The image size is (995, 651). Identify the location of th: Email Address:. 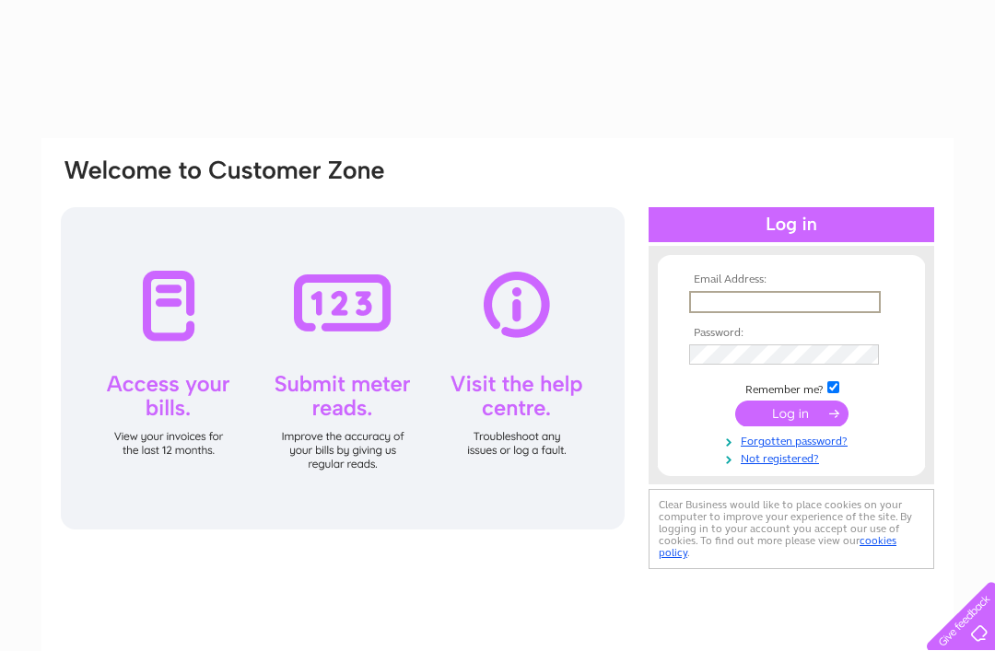
(791, 280).